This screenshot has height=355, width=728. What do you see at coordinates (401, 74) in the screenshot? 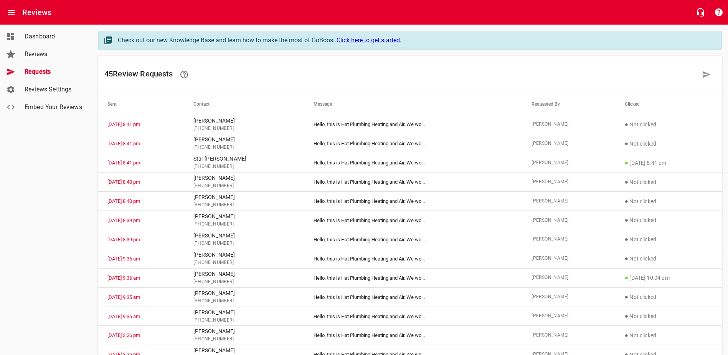
I see `h6: 45 Review Request s` at bounding box center [401, 74].